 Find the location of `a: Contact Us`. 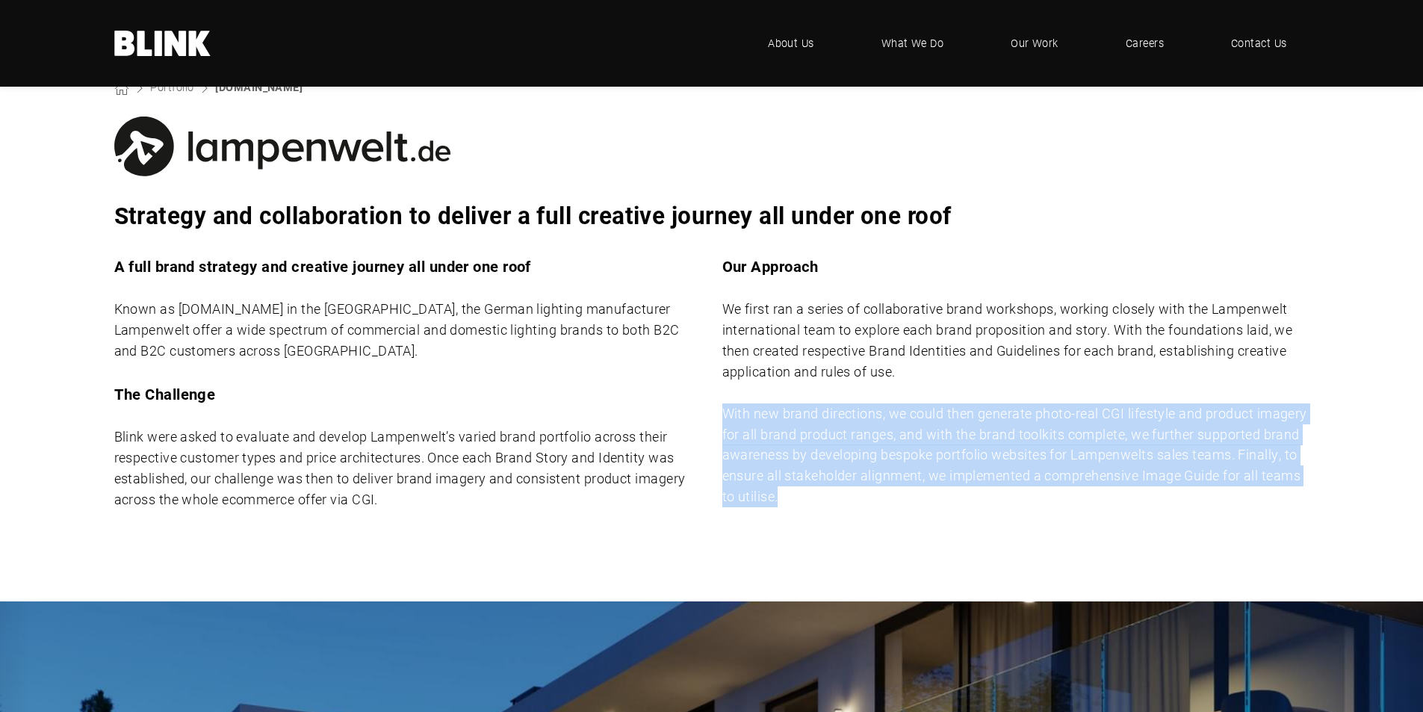

a: Contact Us is located at coordinates (1259, 43).